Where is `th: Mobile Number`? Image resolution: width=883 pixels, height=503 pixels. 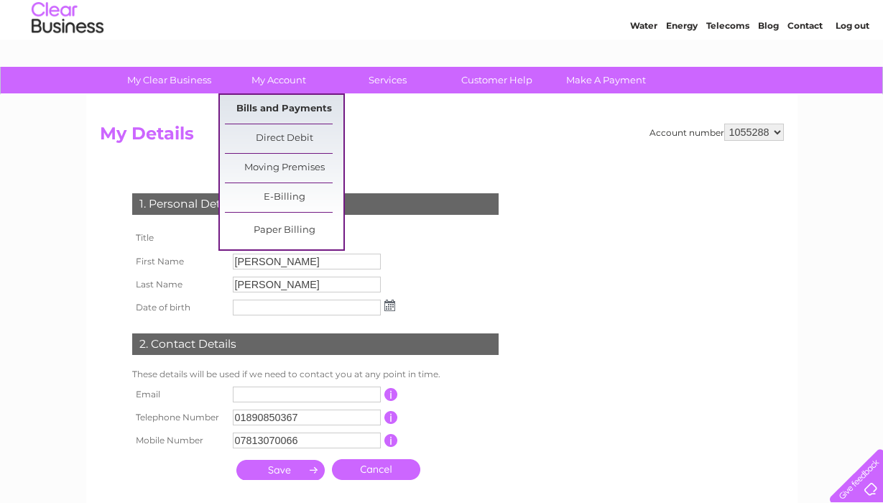
th: Mobile Number is located at coordinates (179, 440).